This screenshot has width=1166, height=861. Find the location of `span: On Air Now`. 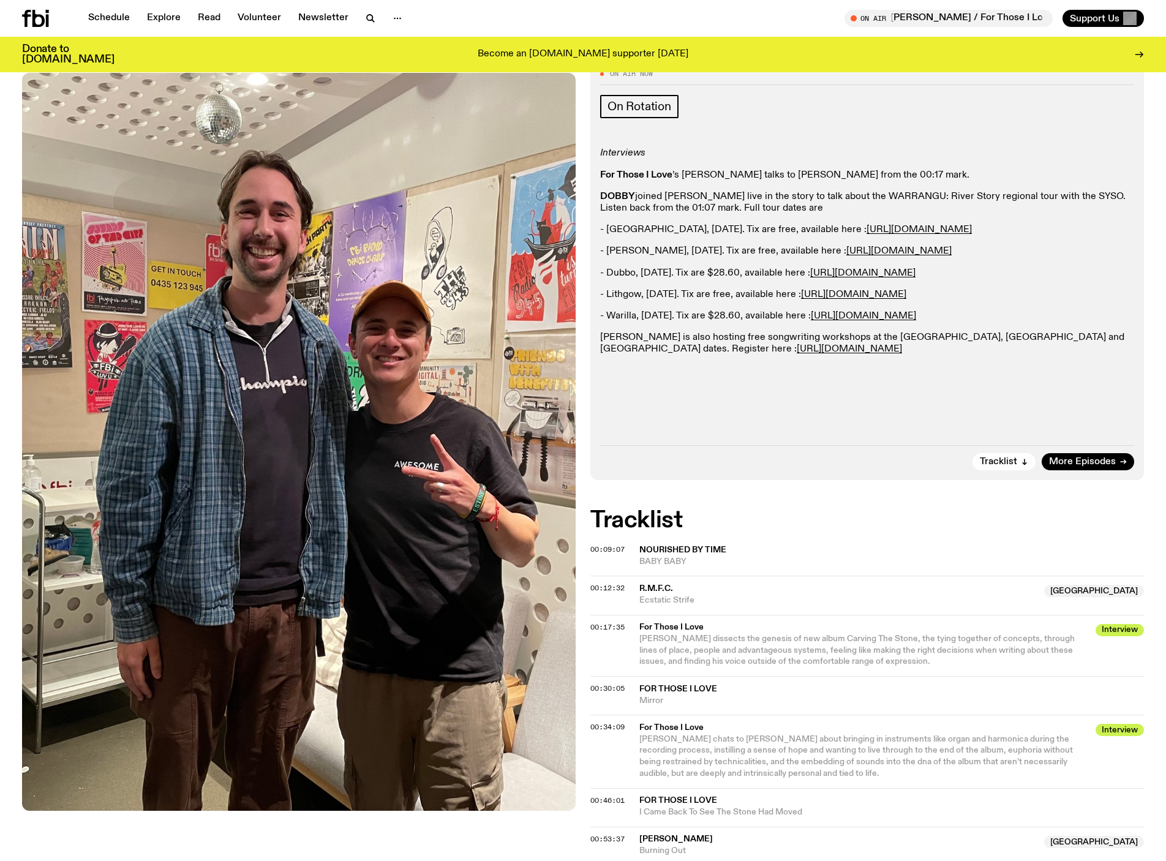

span: On Air Now is located at coordinates (631, 73).